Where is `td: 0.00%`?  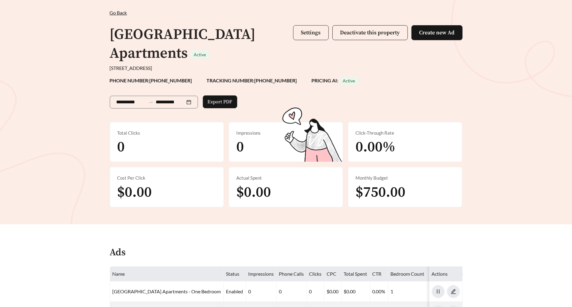 td: 0.00% is located at coordinates (379, 292).